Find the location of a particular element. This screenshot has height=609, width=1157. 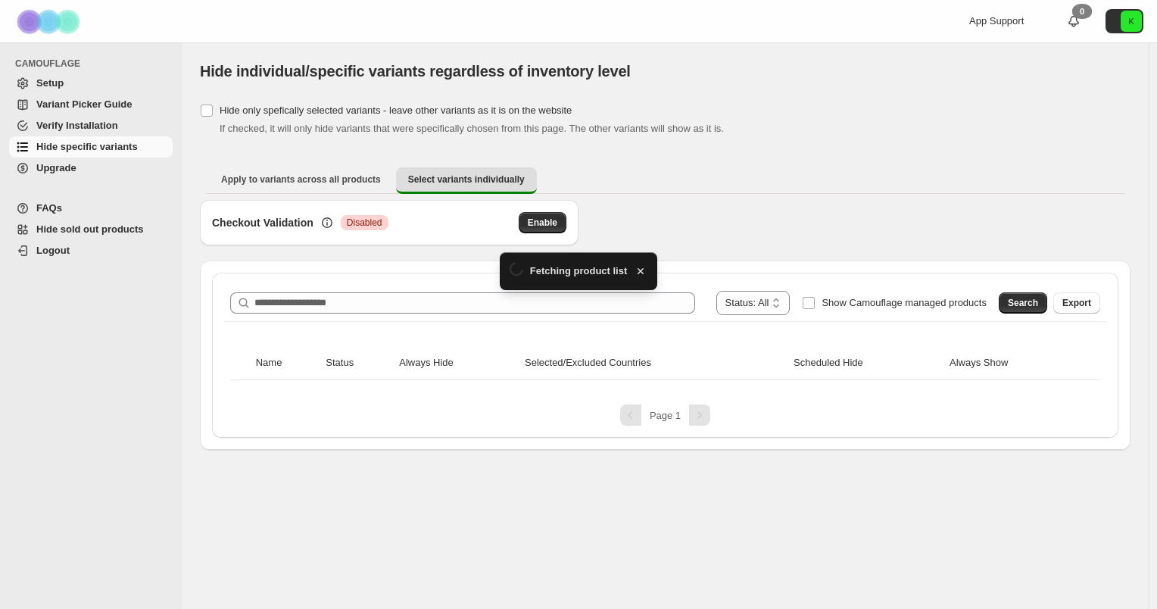

button: Select variants individually is located at coordinates (467, 180).